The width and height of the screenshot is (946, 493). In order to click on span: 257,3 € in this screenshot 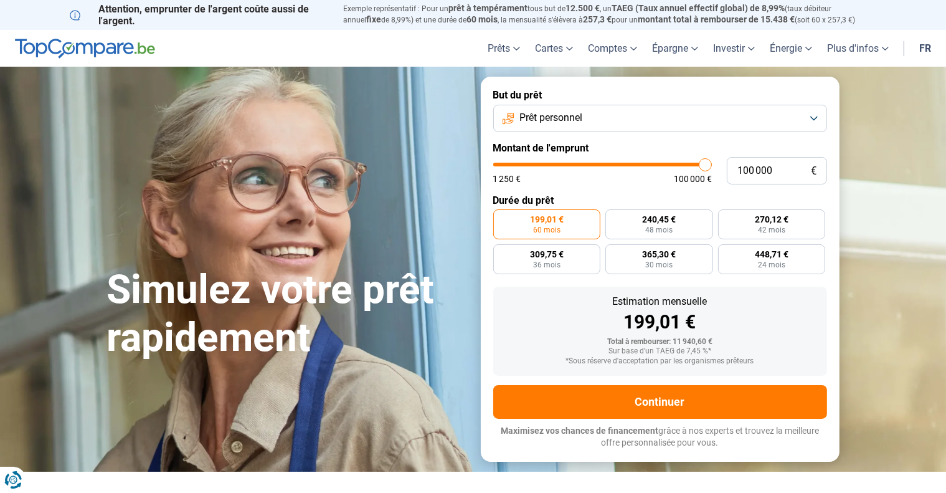, I will do `click(598, 19)`.